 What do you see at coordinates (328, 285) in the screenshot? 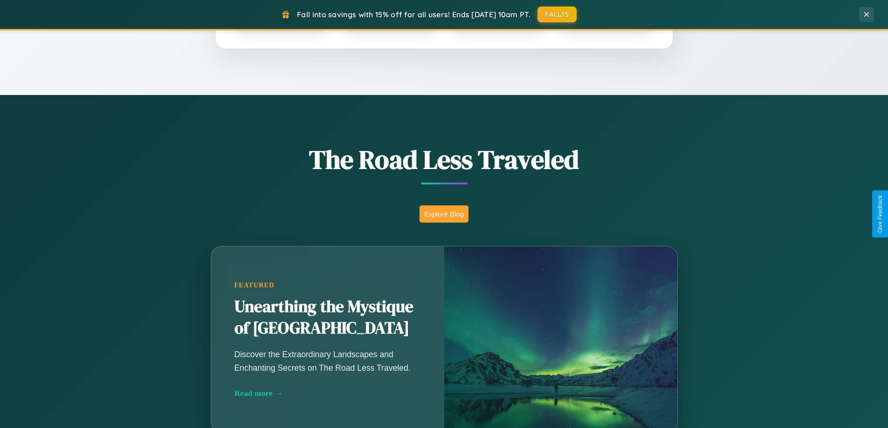
I see `div: Featured` at bounding box center [328, 285].